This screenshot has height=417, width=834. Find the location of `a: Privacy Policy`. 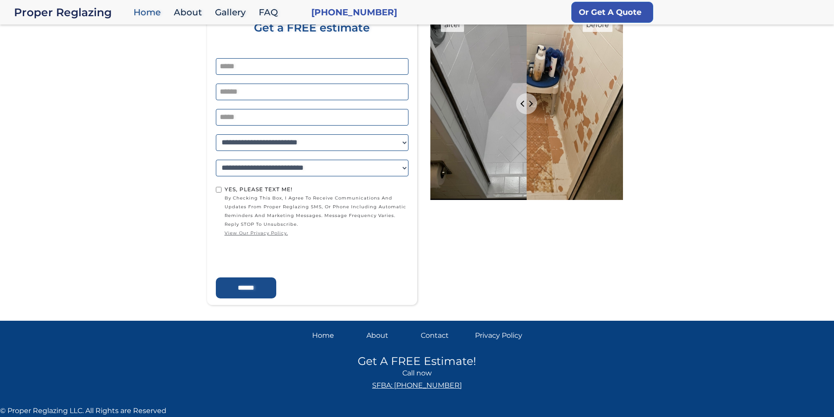

a: Privacy Policy is located at coordinates (499, 336).